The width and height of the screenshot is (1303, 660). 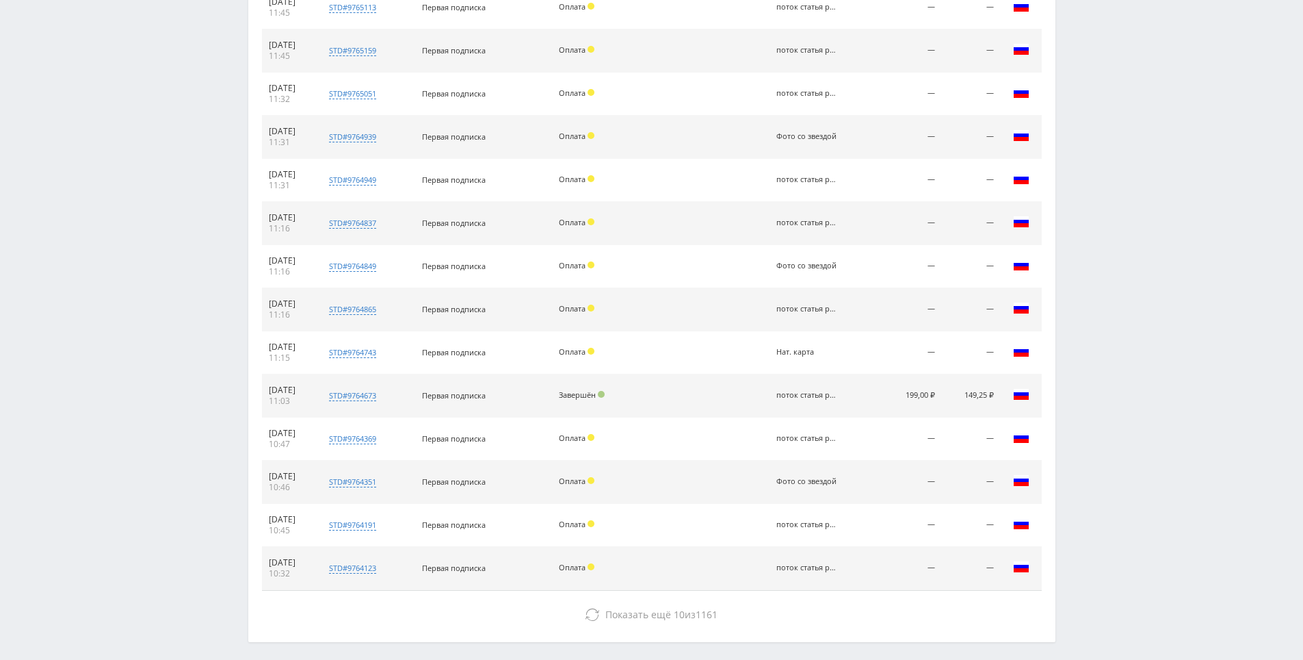 What do you see at coordinates (807, 352) in the screenshot?
I see `div: Нат. карта` at bounding box center [807, 352].